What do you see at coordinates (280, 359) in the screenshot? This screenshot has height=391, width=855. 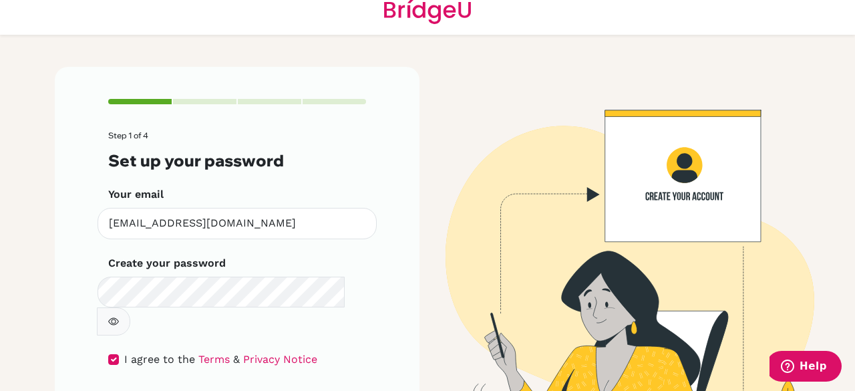 I see `a: Privacy Notice` at bounding box center [280, 359].